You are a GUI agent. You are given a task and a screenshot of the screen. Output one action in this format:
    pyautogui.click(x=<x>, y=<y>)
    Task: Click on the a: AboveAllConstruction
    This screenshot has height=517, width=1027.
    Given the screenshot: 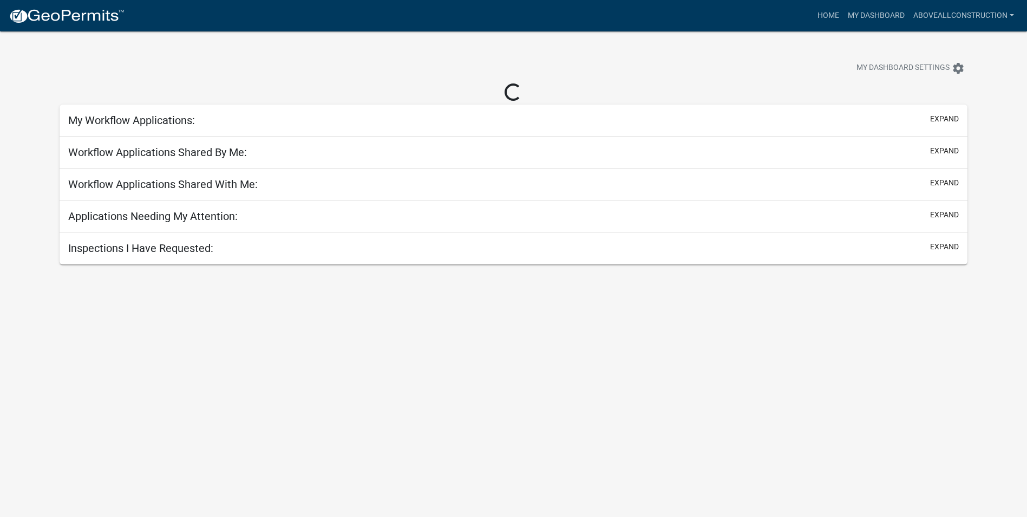 What is the action you would take?
    pyautogui.click(x=964, y=16)
    